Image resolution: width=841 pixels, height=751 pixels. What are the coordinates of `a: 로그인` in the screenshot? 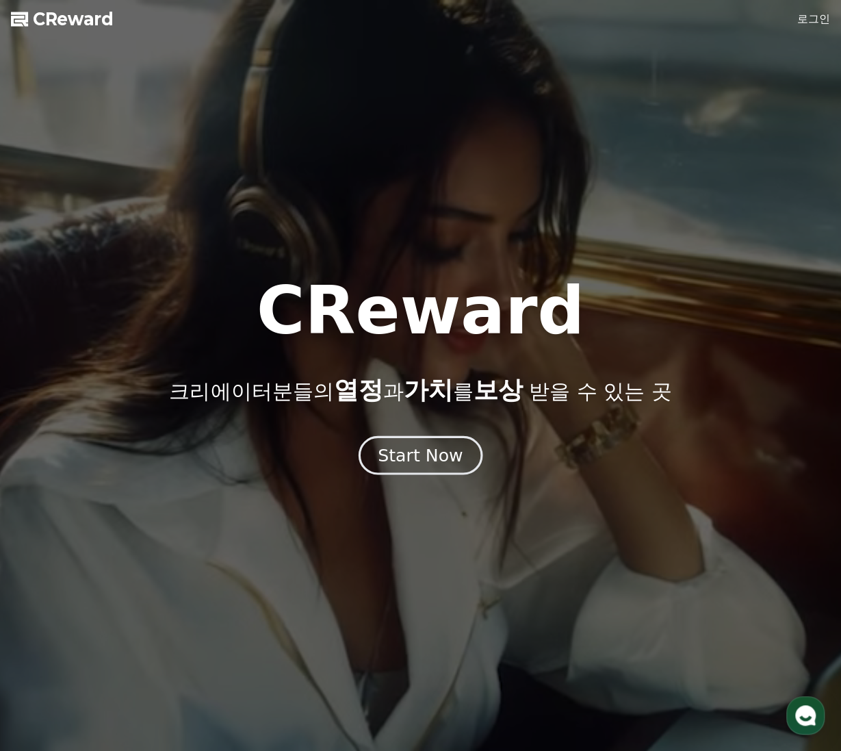 It's located at (814, 19).